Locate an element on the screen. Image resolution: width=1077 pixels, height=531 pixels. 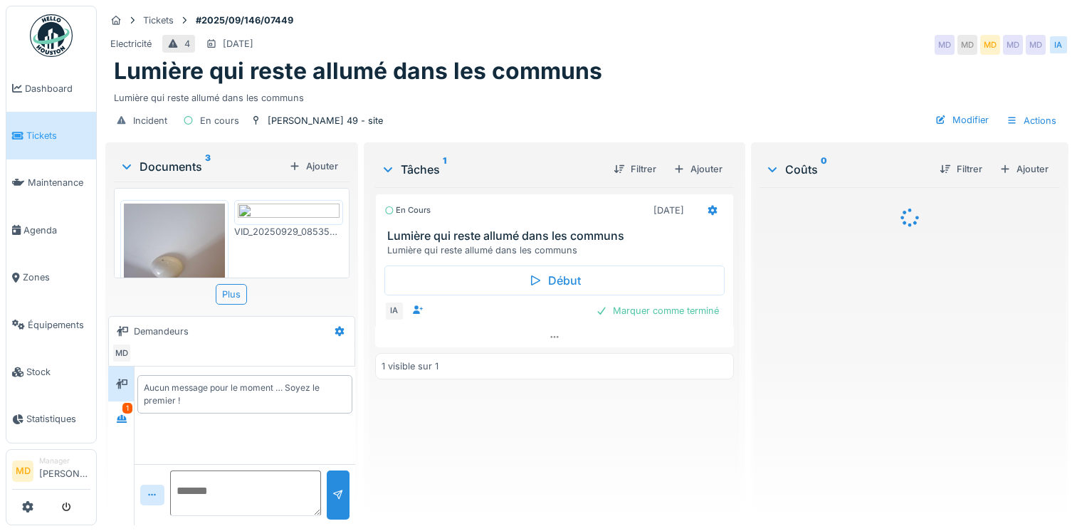
img: su4iodveji32pv9fvacg0sfgh0k4 is located at coordinates (174, 271).